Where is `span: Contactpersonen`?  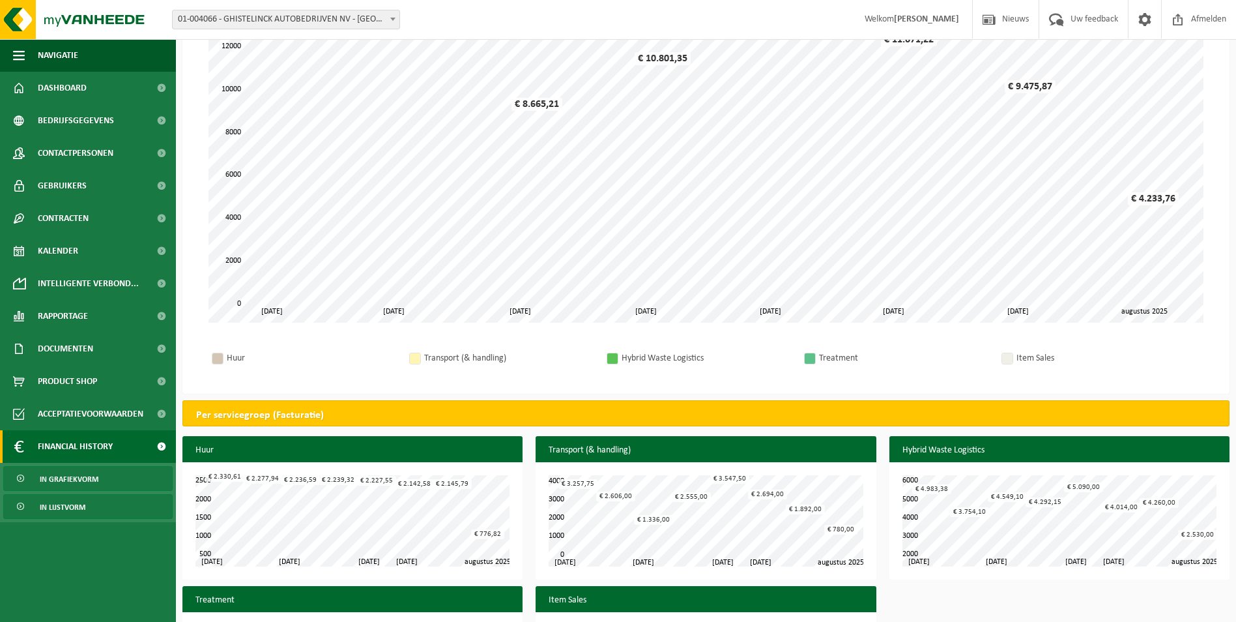
span: Contactpersonen is located at coordinates (76, 153).